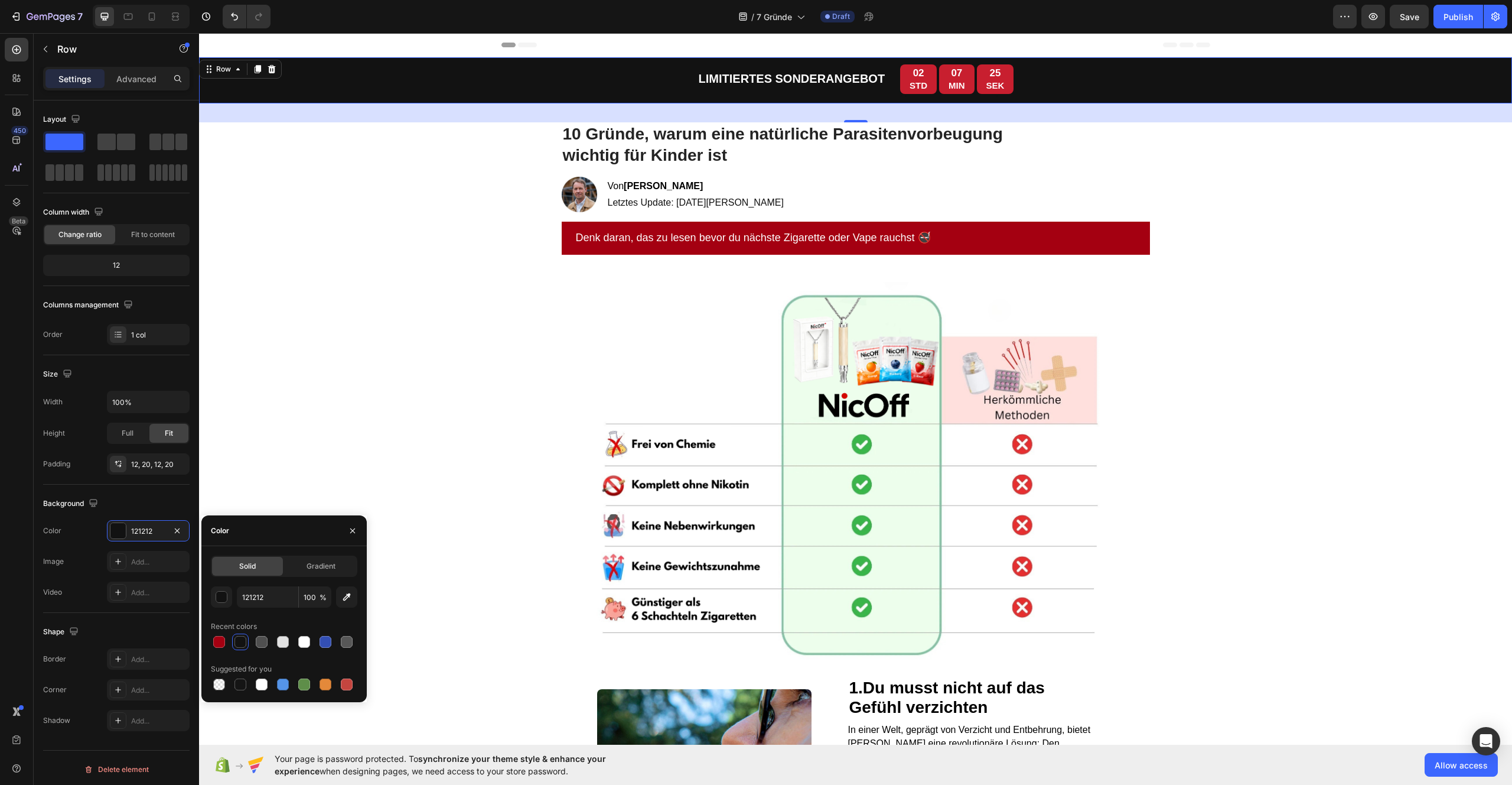  Describe the element at coordinates (24, 36) in the screenshot. I see `div: Row` at that location.